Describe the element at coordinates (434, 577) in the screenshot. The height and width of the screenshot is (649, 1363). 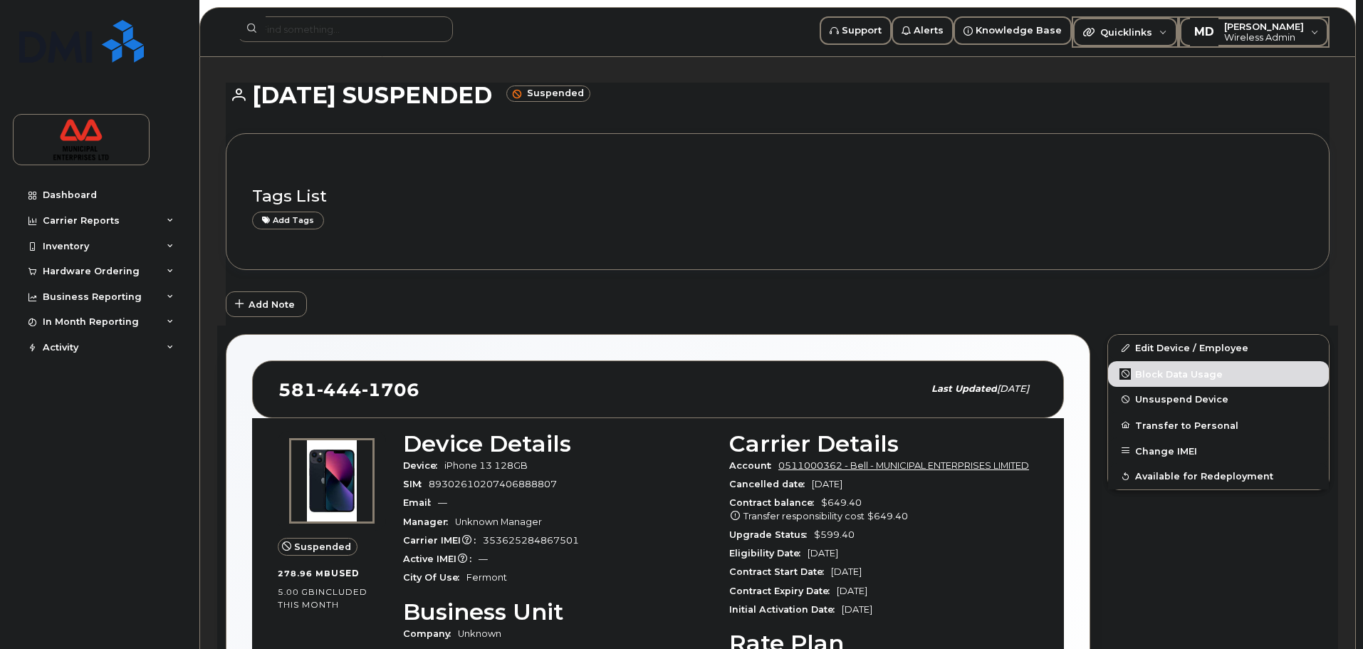
I see `span: City Of Use` at that location.